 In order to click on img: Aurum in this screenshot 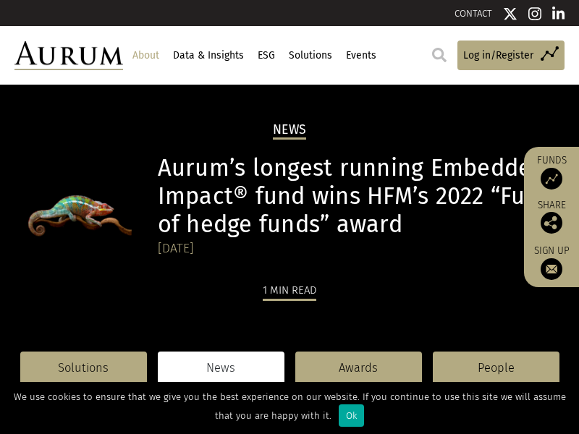, I will do `click(69, 56)`.